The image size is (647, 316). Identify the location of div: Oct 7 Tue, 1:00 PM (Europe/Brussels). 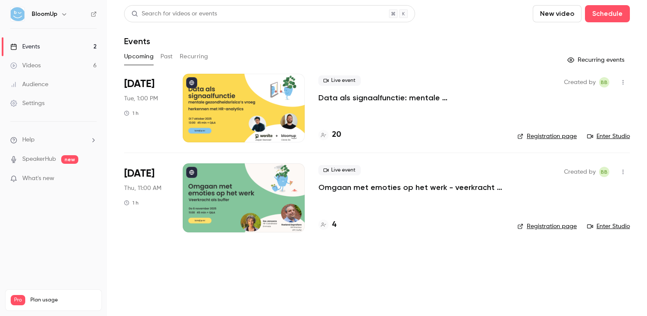
(146, 108).